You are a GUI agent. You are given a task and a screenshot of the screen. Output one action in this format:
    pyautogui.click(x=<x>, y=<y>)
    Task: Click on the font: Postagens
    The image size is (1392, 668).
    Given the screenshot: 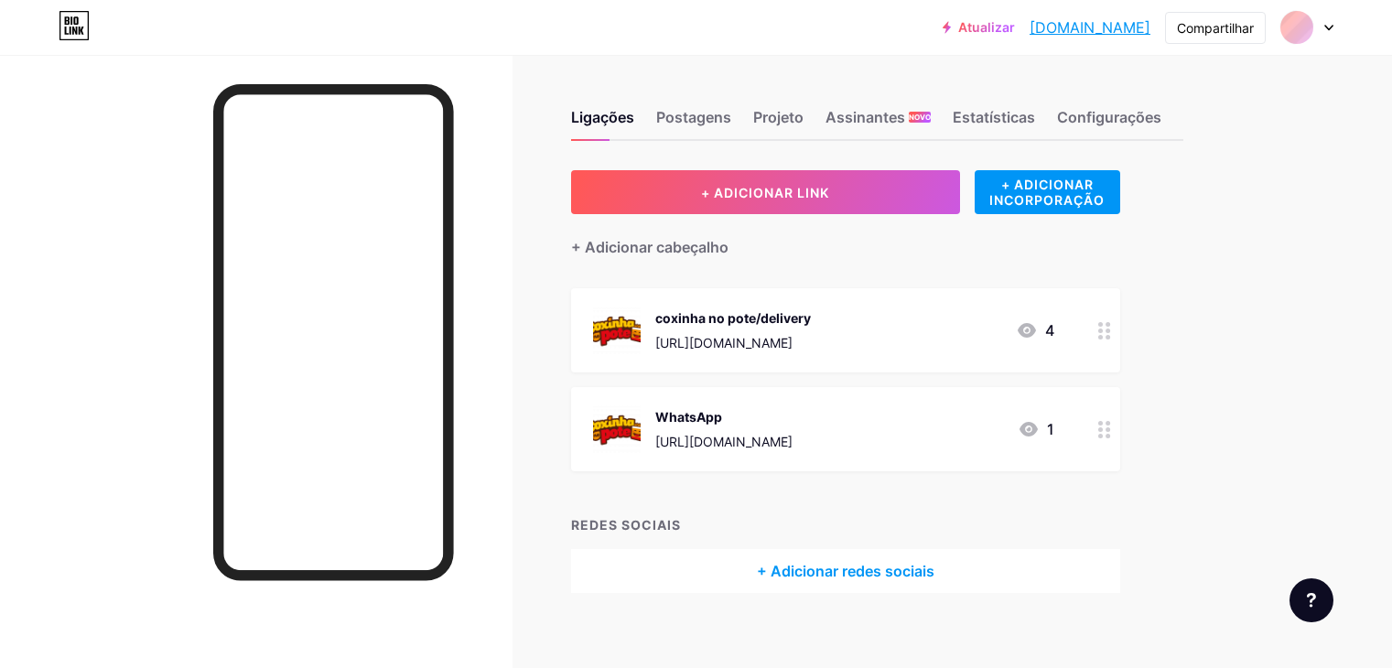 What is the action you would take?
    pyautogui.click(x=694, y=117)
    